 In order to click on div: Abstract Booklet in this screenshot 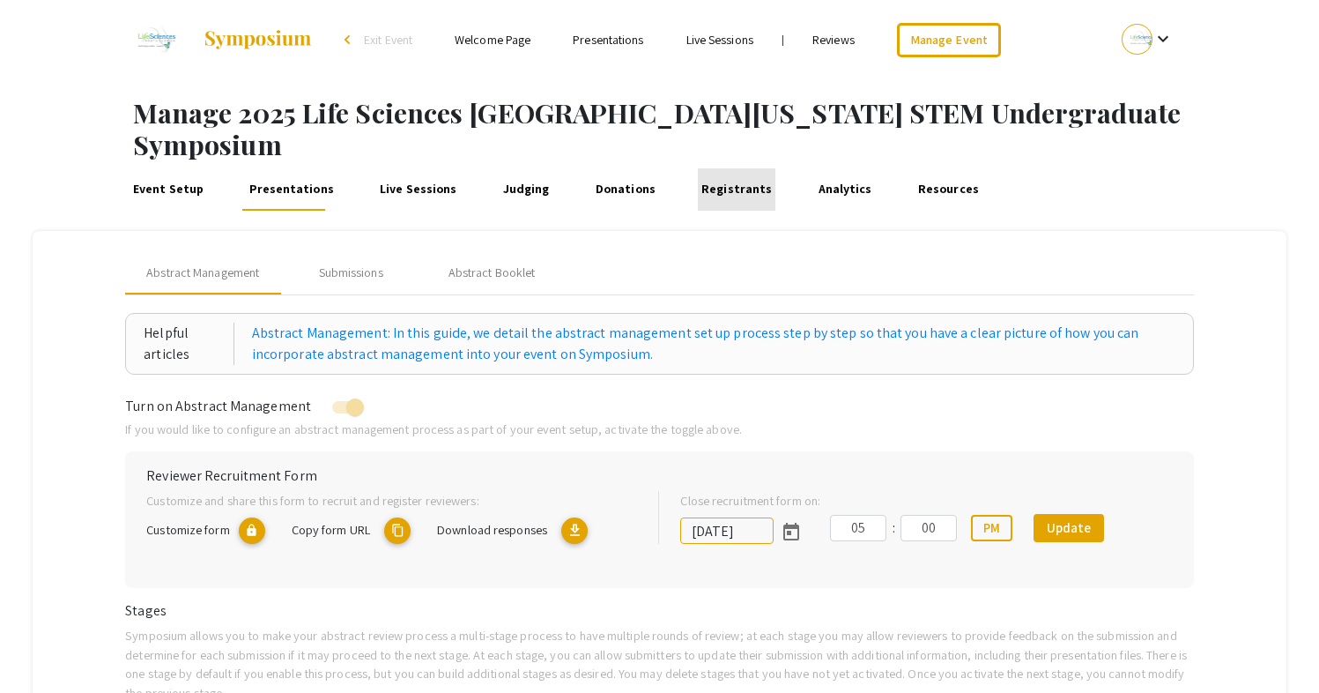, I will do `click(492, 272)`.